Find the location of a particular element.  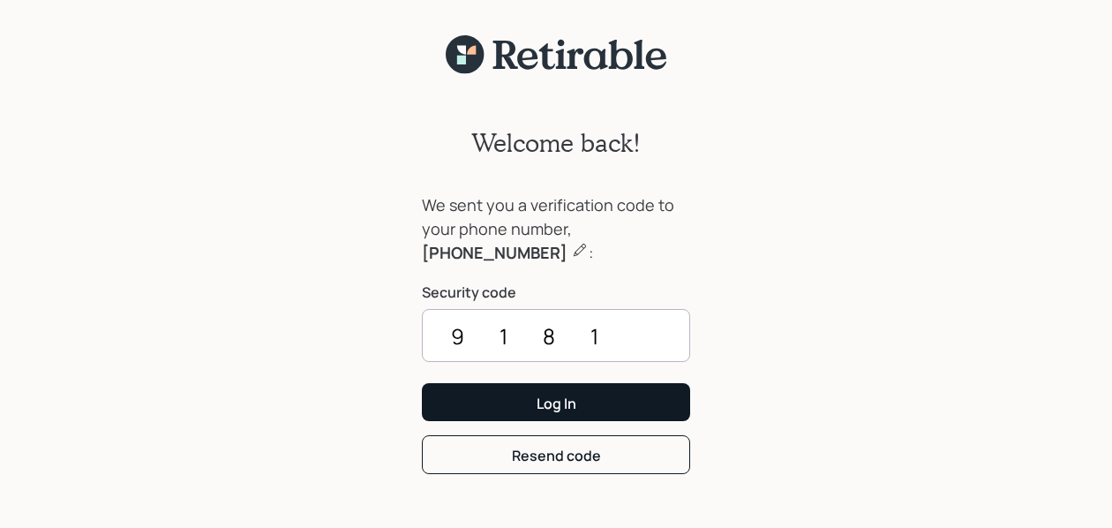

button: Log In is located at coordinates (556, 401).